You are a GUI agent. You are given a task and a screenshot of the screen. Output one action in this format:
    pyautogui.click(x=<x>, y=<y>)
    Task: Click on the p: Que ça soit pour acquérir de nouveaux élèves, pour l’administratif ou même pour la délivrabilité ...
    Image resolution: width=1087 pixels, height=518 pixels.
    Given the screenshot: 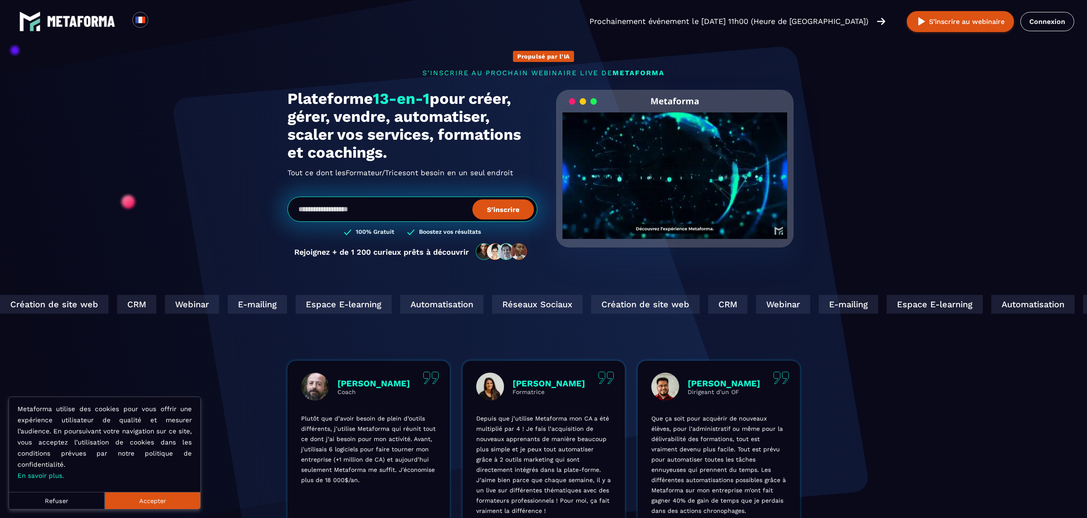 What is the action you would take?
    pyautogui.click(x=719, y=464)
    